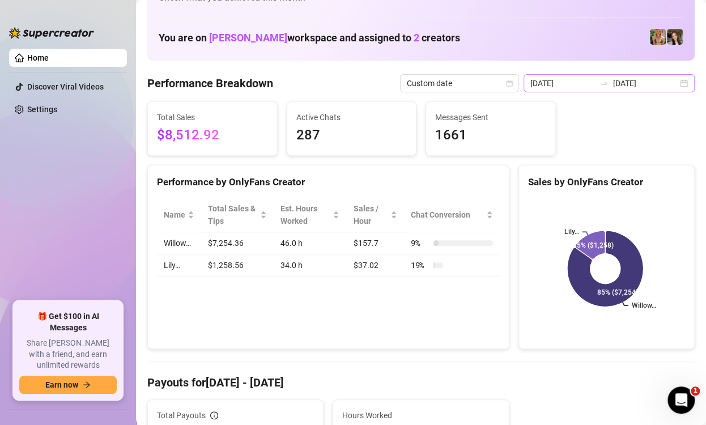 The width and height of the screenshot is (706, 425). What do you see at coordinates (179, 265) in the screenshot?
I see `td: Lily…` at bounding box center [179, 265].